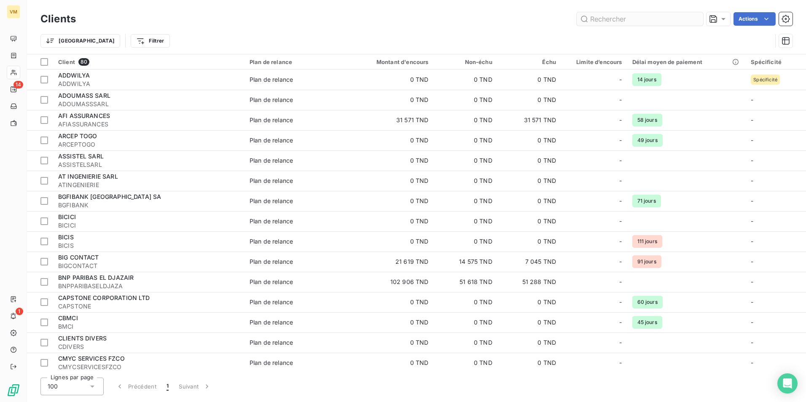 The width and height of the screenshot is (806, 402). What do you see at coordinates (13, 12) in the screenshot?
I see `div: VM` at bounding box center [13, 12].